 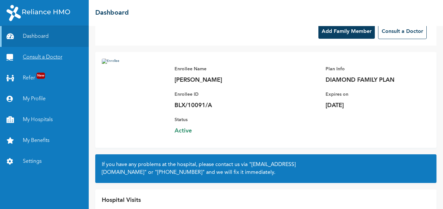 I want to click on button: Consult a Doctor, so click(x=402, y=32).